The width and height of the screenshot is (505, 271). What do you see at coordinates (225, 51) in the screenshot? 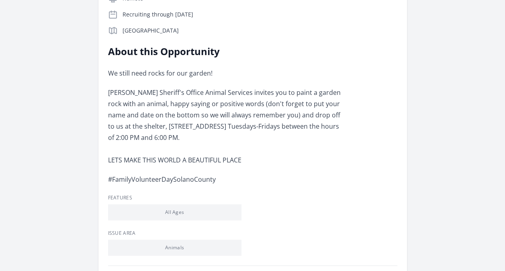
I see `h2: About this Opportunity` at bounding box center [225, 51].